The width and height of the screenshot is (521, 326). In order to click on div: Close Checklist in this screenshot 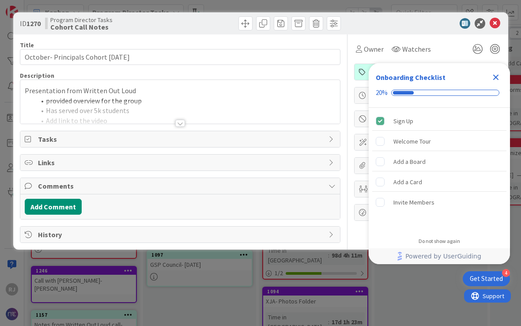, I will do `click(496, 77)`.